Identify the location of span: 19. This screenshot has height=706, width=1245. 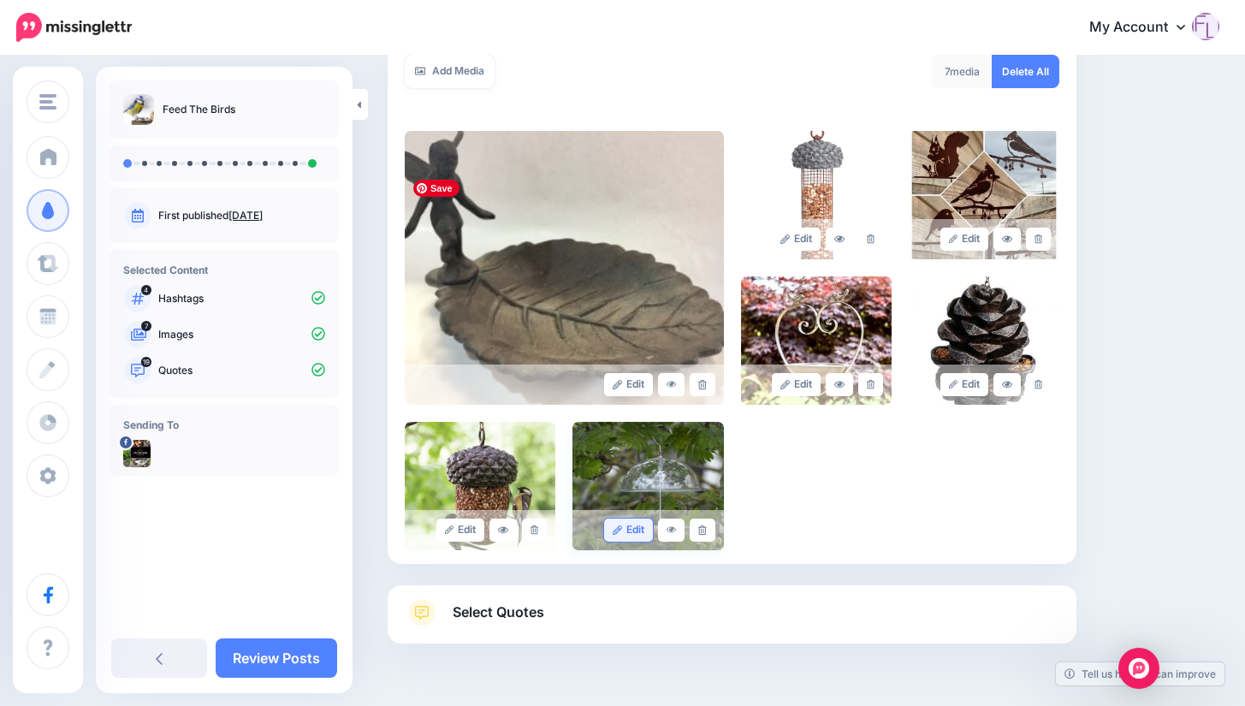
(146, 362).